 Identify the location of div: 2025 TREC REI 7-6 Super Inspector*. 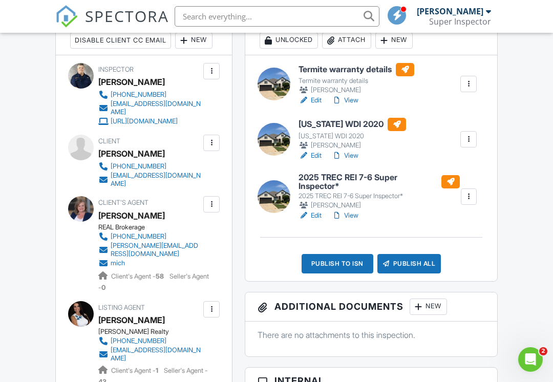
(379, 196).